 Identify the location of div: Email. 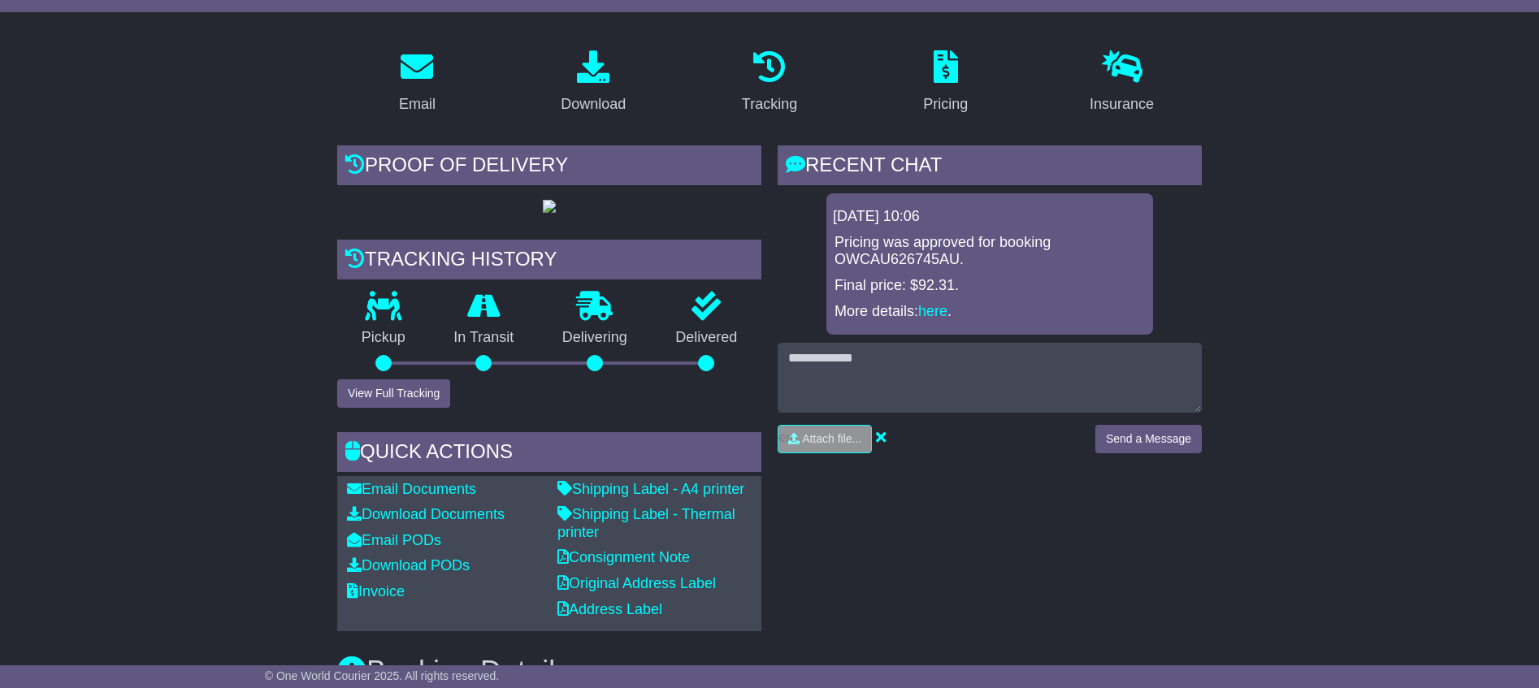
(417, 104).